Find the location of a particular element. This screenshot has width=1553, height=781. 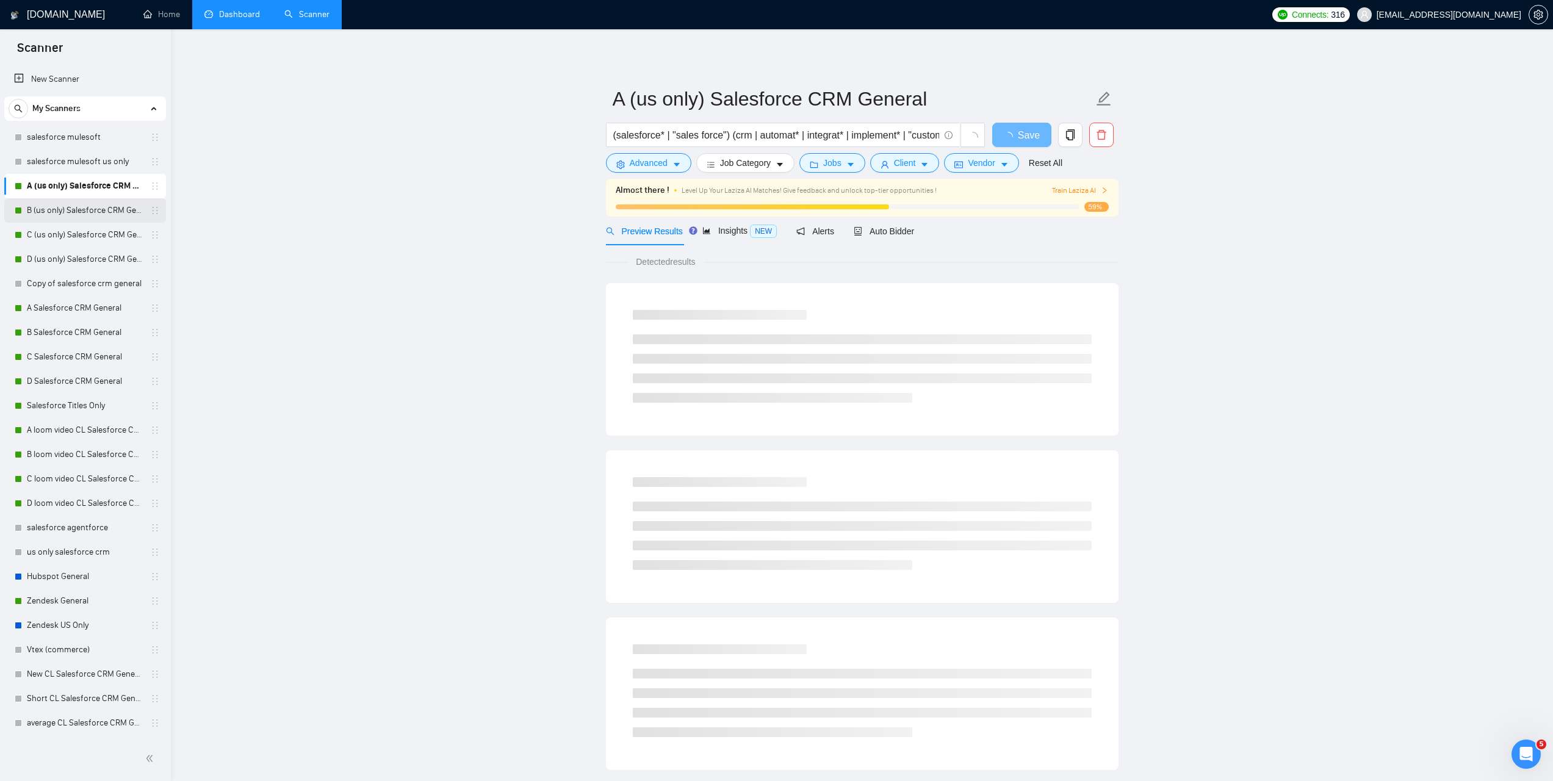

a: homeHome is located at coordinates (162, 14).